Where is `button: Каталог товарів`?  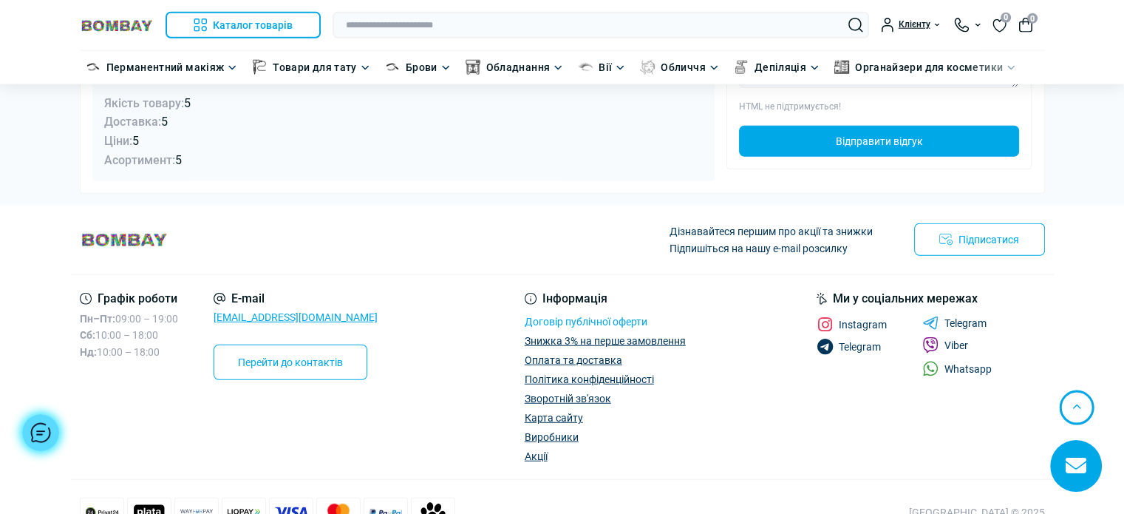 button: Каталог товарів is located at coordinates (243, 25).